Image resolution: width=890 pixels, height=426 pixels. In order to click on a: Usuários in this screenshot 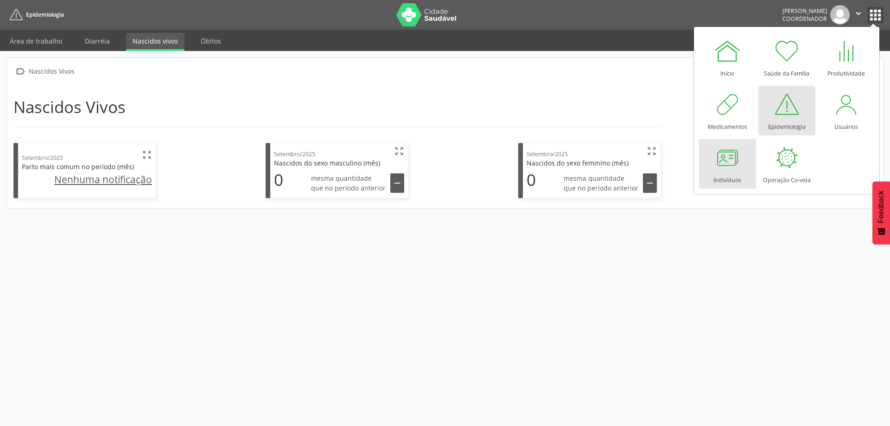, I will do `click(846, 110)`.